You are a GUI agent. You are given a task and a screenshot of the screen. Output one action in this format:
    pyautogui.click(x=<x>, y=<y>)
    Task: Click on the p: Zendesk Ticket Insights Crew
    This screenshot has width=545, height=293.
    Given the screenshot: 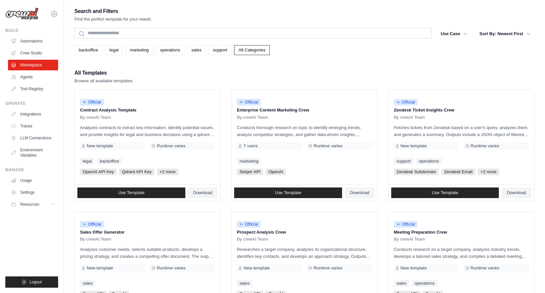 What is the action you would take?
    pyautogui.click(x=461, y=110)
    